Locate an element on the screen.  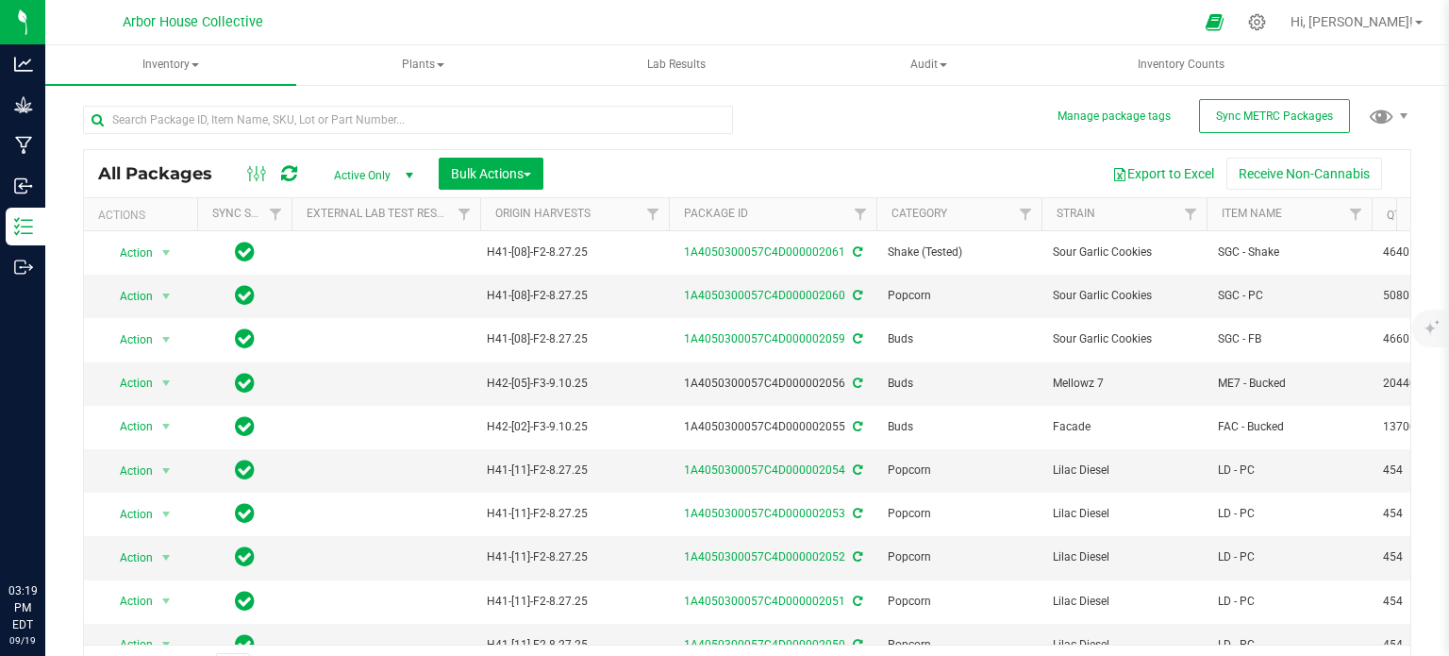
inline-svg: Outbound is located at coordinates (24, 267).